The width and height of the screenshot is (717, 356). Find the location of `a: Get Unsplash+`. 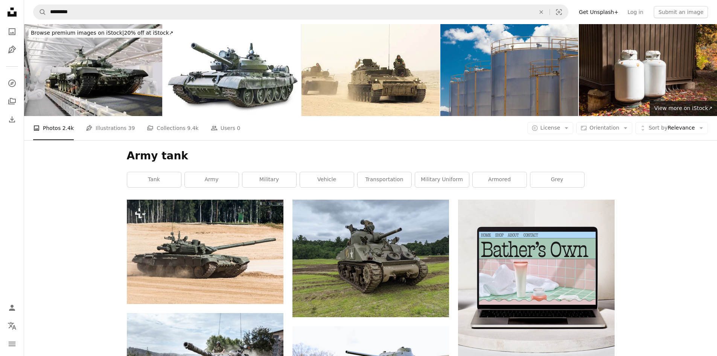

a: Get Unsplash+ is located at coordinates (599, 12).